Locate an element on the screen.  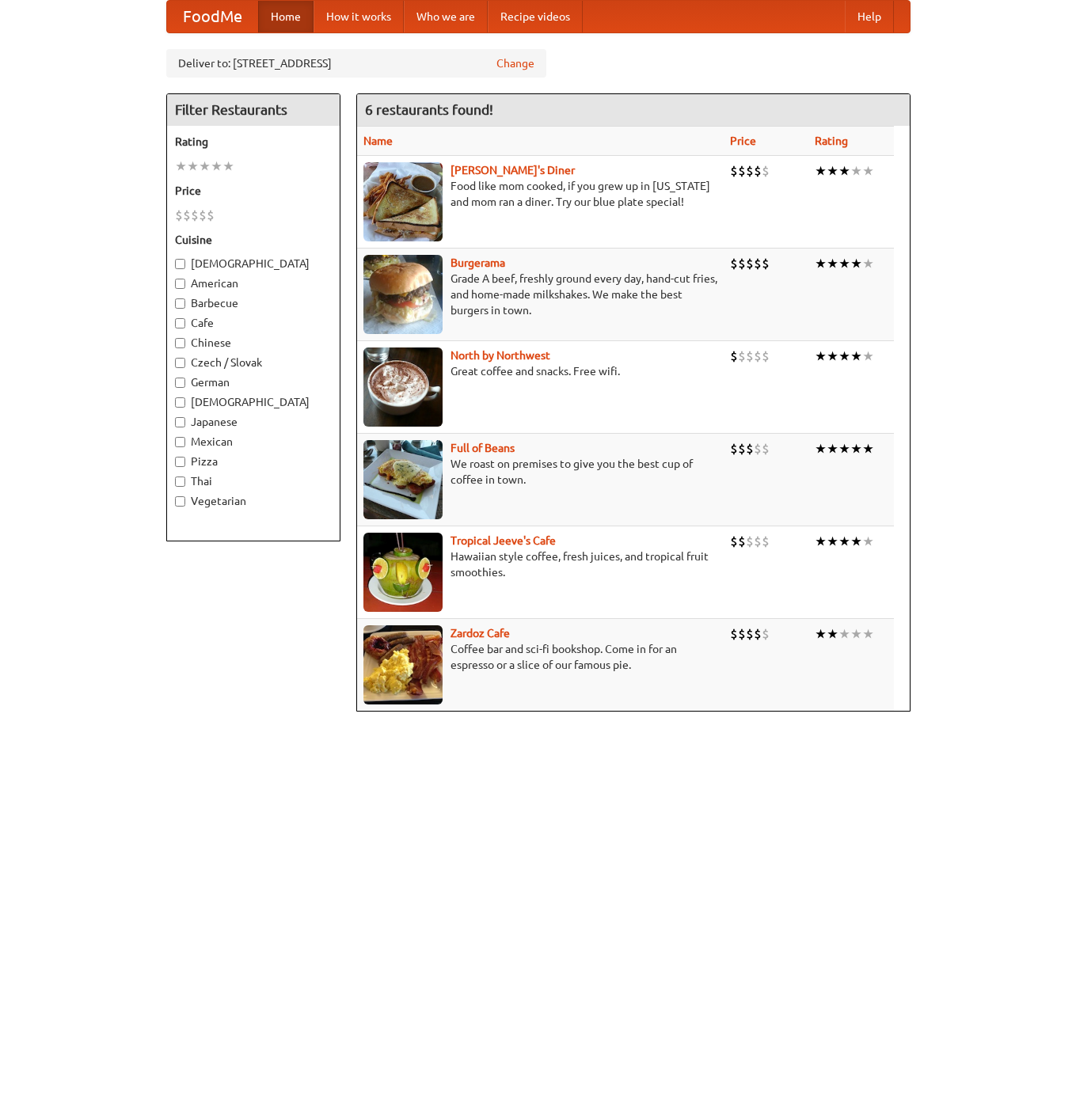
label: Chinese is located at coordinates (253, 343).